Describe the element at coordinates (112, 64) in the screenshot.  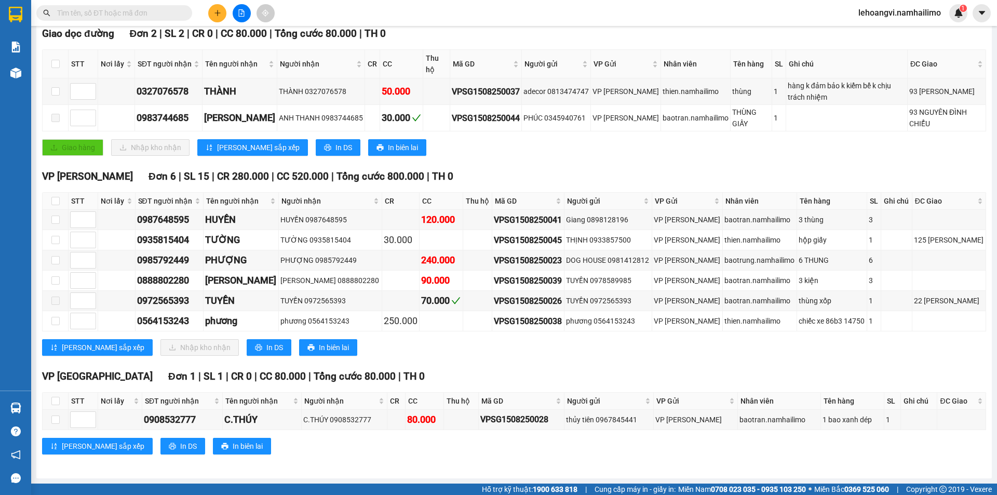
I see `span: Nơi lấy` at that location.